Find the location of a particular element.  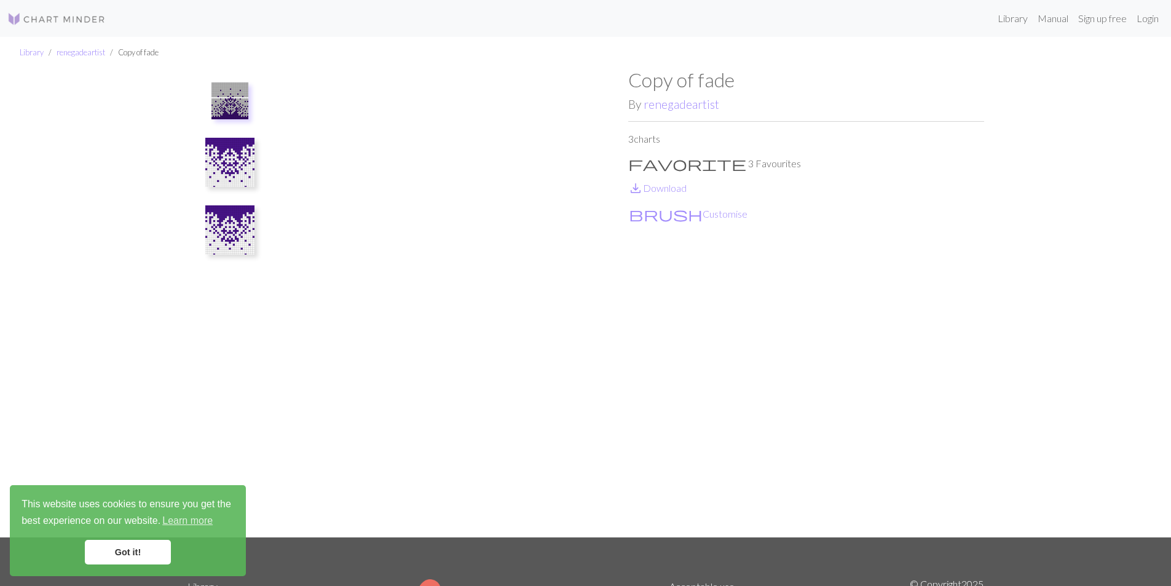

p: 3 Favourites is located at coordinates (806, 164).